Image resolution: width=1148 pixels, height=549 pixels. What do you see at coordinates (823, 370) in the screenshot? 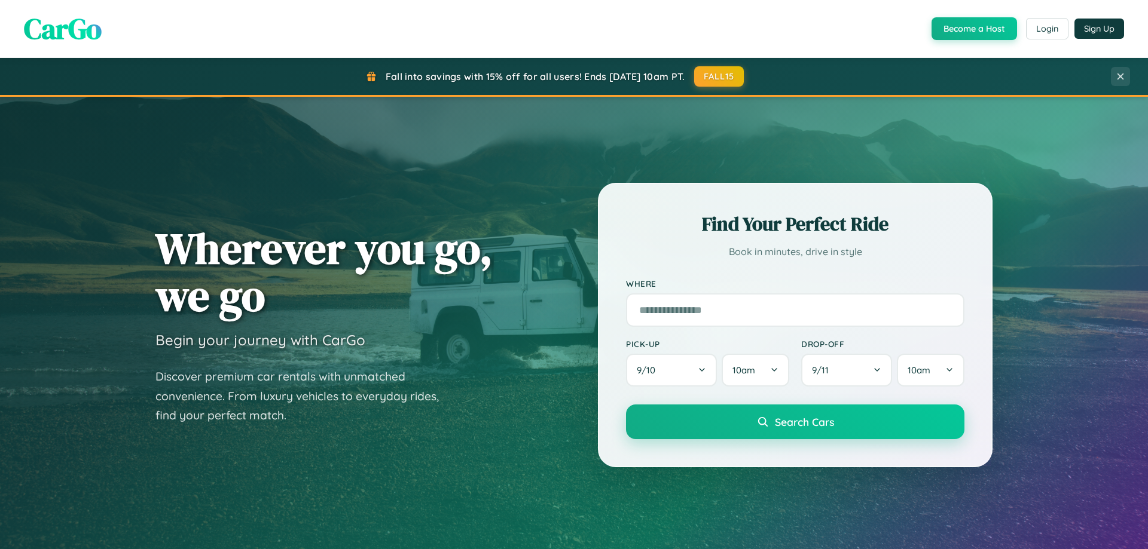
I see `span: 9 / 11` at bounding box center [823, 370].